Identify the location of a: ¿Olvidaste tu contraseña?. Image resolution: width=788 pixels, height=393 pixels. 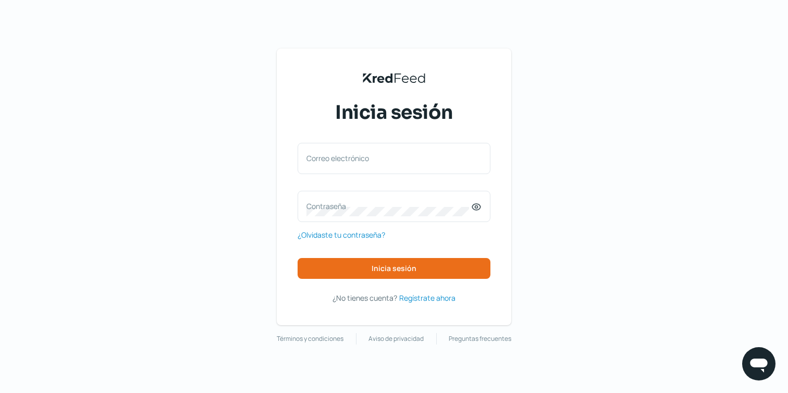
(342, 235).